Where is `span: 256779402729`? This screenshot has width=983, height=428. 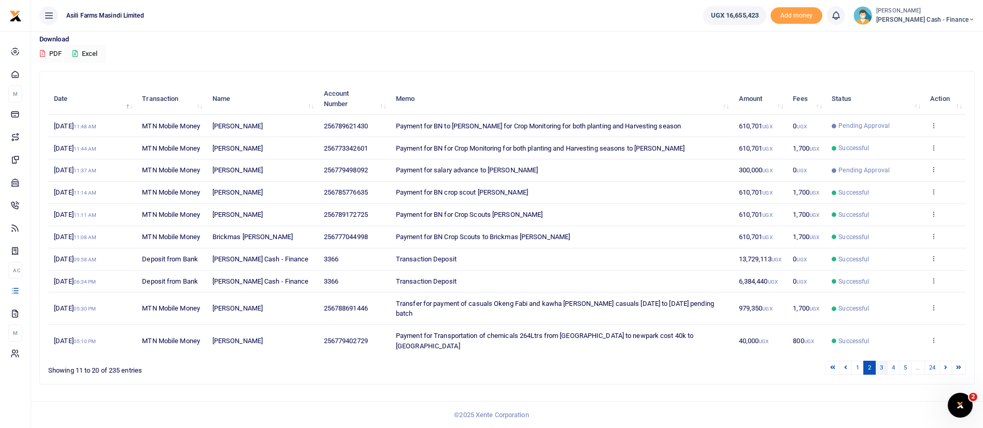
span: 256779402729 is located at coordinates (345, 341).